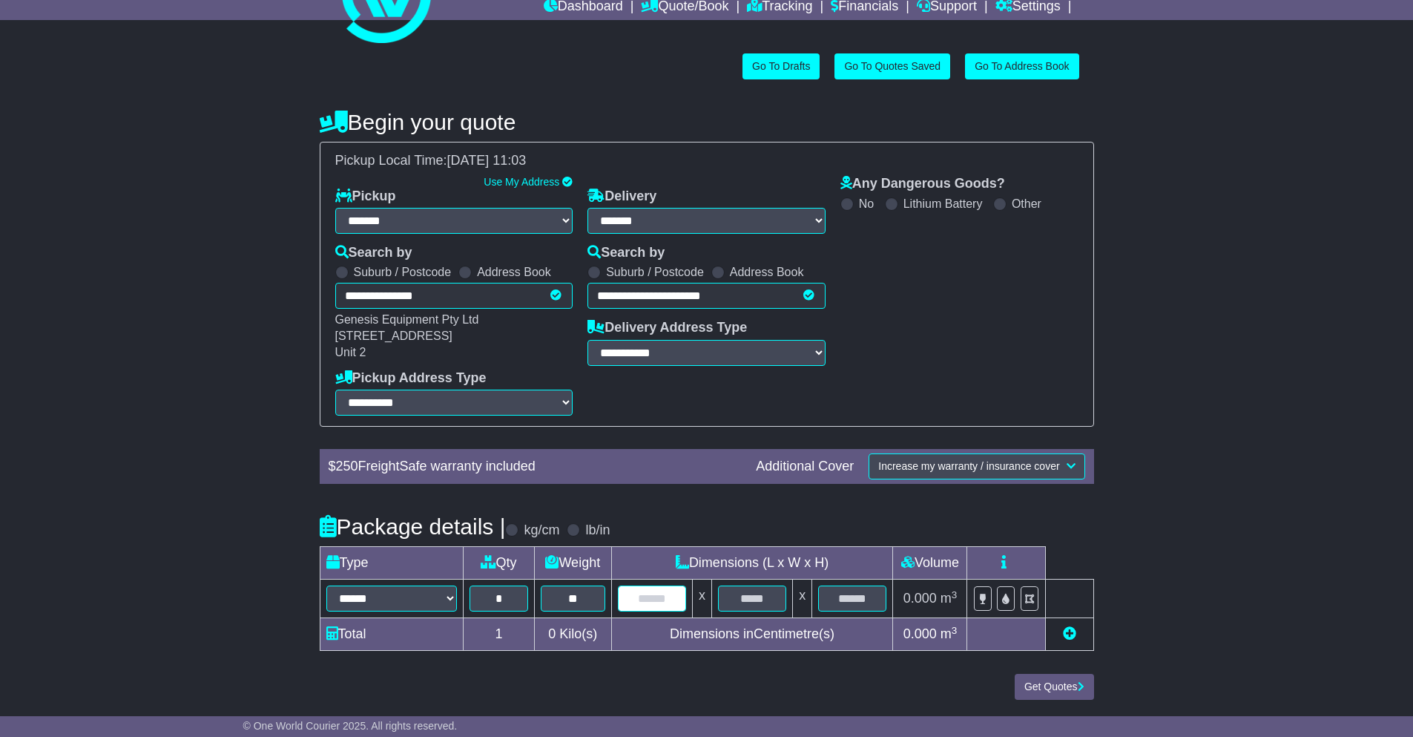  What do you see at coordinates (347, 466) in the screenshot?
I see `span: 250` at bounding box center [347, 466].